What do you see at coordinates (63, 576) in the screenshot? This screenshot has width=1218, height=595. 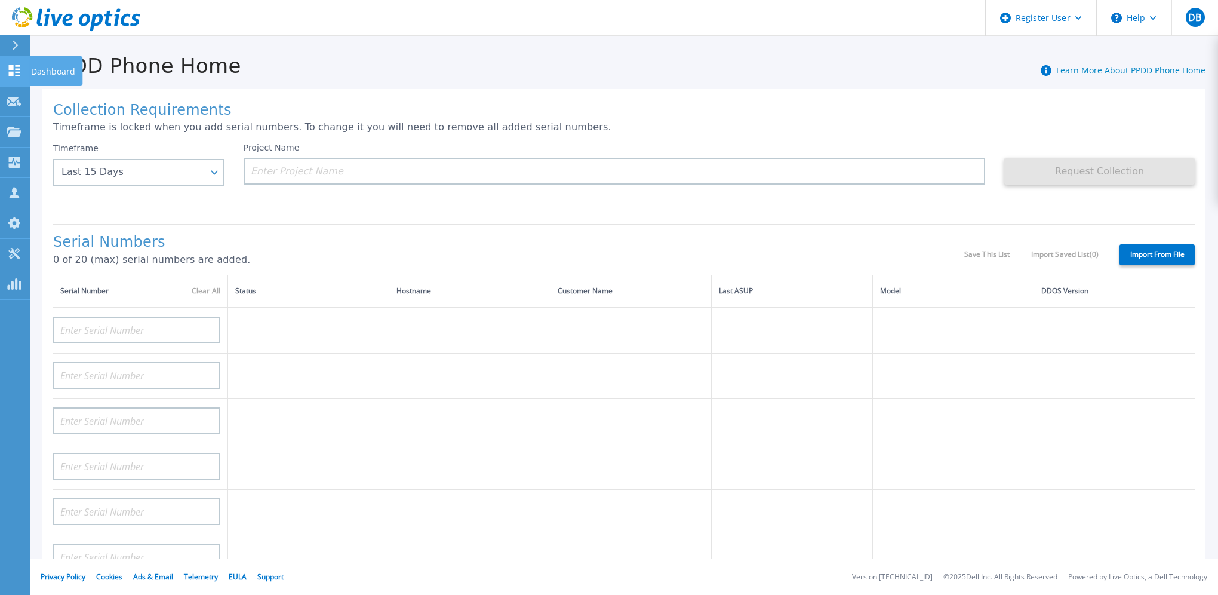 I see `a: Privacy Policy` at bounding box center [63, 576].